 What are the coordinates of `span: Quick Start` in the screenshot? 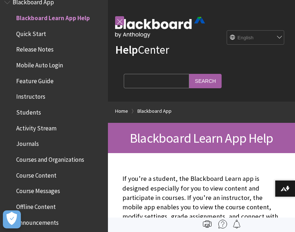 It's located at (31, 32).